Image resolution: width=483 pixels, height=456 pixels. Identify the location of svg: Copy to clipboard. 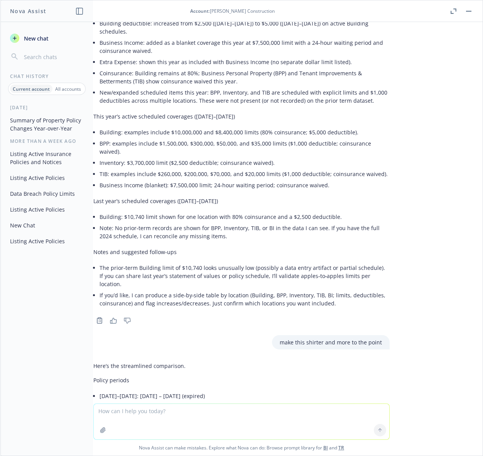
(100, 320).